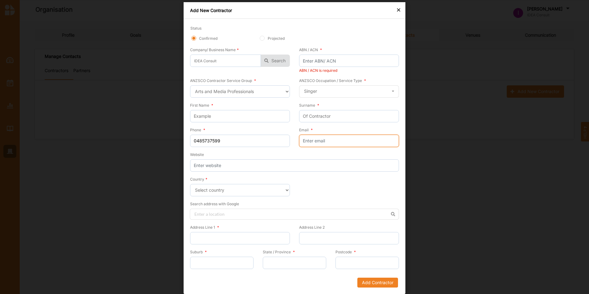 Image resolution: width=589 pixels, height=294 pixels. What do you see at coordinates (306, 130) in the screenshot?
I see `label: Email` at bounding box center [306, 130].